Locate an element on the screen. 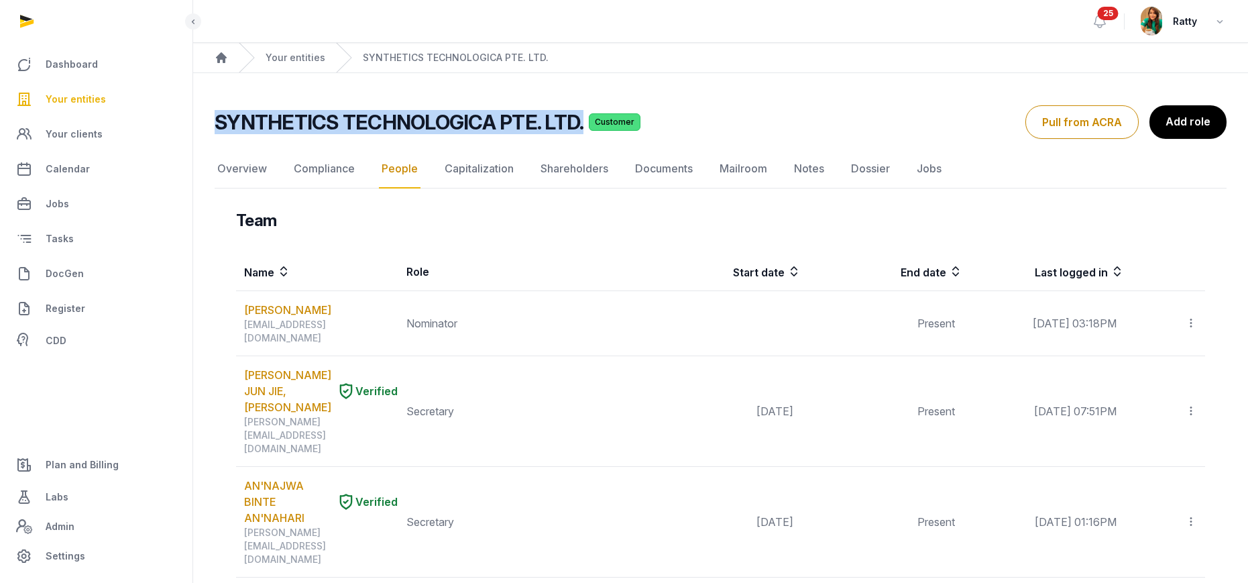 The image size is (1248, 583). nav: Breadcrumb is located at coordinates (720, 58).